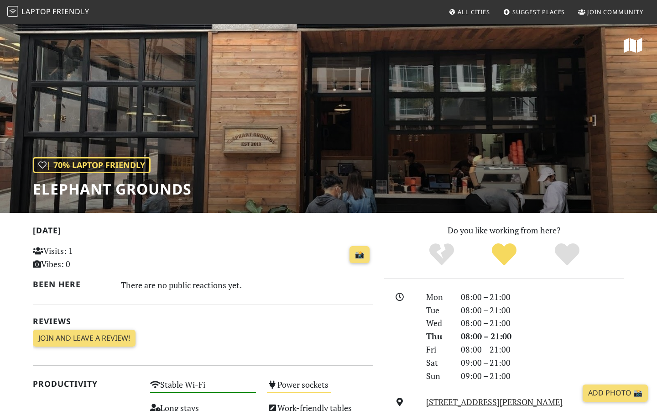 The width and height of the screenshot is (657, 411). What do you see at coordinates (86, 257) in the screenshot?
I see `p: Visits: 1 Vibes: 0` at bounding box center [86, 257].